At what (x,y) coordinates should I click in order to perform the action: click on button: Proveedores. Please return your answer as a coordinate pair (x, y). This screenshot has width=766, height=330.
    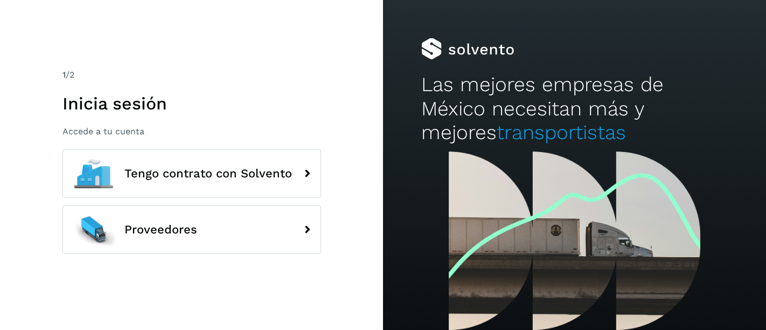
    Looking at the image, I should click on (192, 229).